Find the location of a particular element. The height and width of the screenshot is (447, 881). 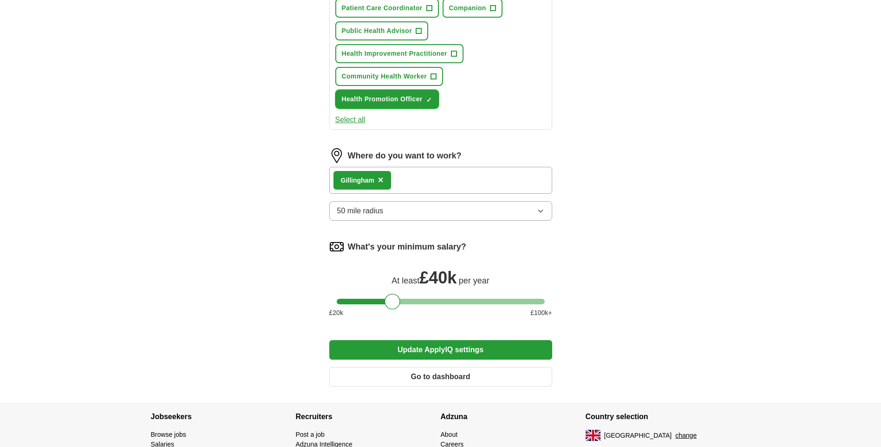

span: per year is located at coordinates (474, 281).